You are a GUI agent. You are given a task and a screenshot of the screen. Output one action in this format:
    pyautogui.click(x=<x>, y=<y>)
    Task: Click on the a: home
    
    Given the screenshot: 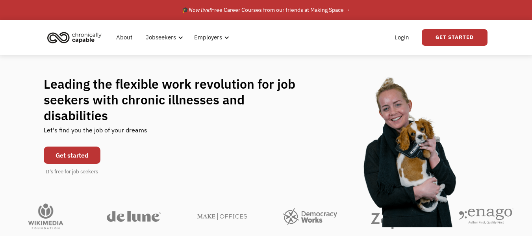 What is the action you would take?
    pyautogui.click(x=76, y=37)
    